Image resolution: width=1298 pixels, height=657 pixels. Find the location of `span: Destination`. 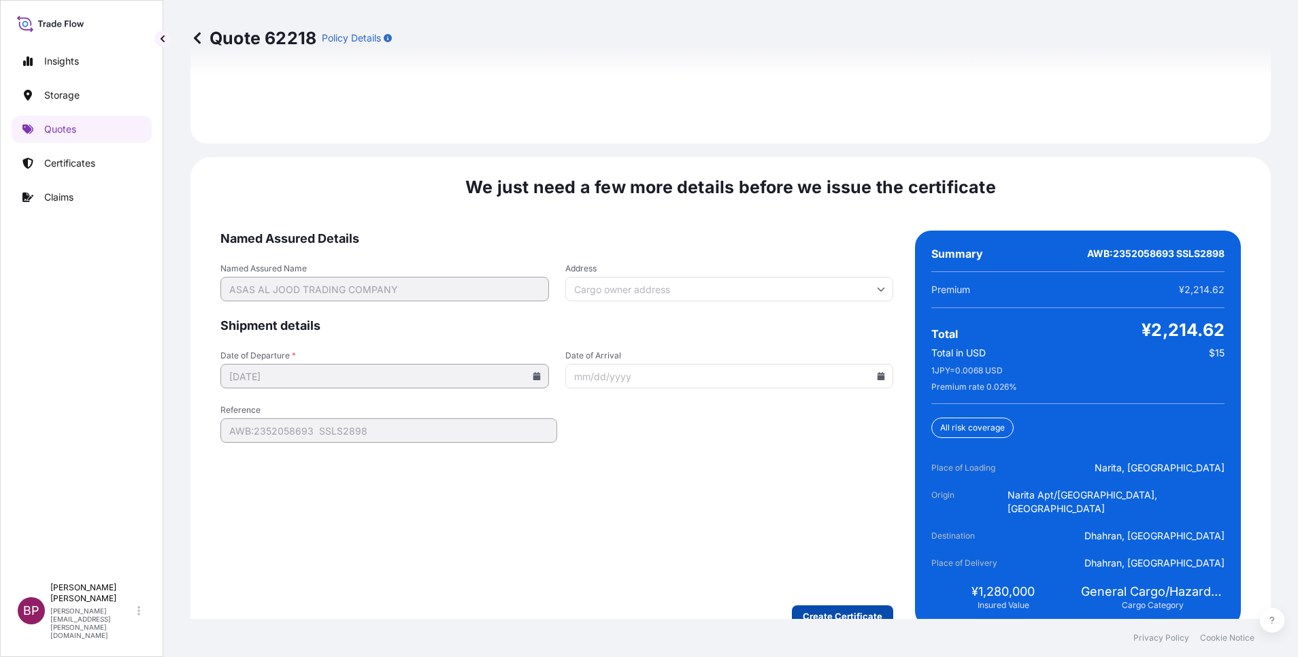

span: Destination is located at coordinates (969, 536).